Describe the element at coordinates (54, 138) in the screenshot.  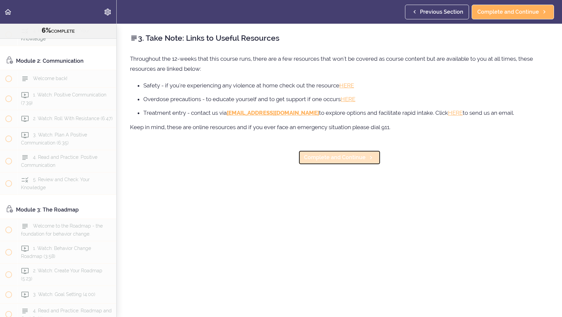
I see `span: 3. Watch: Plan A Positive Communication (6:35)` at that location.